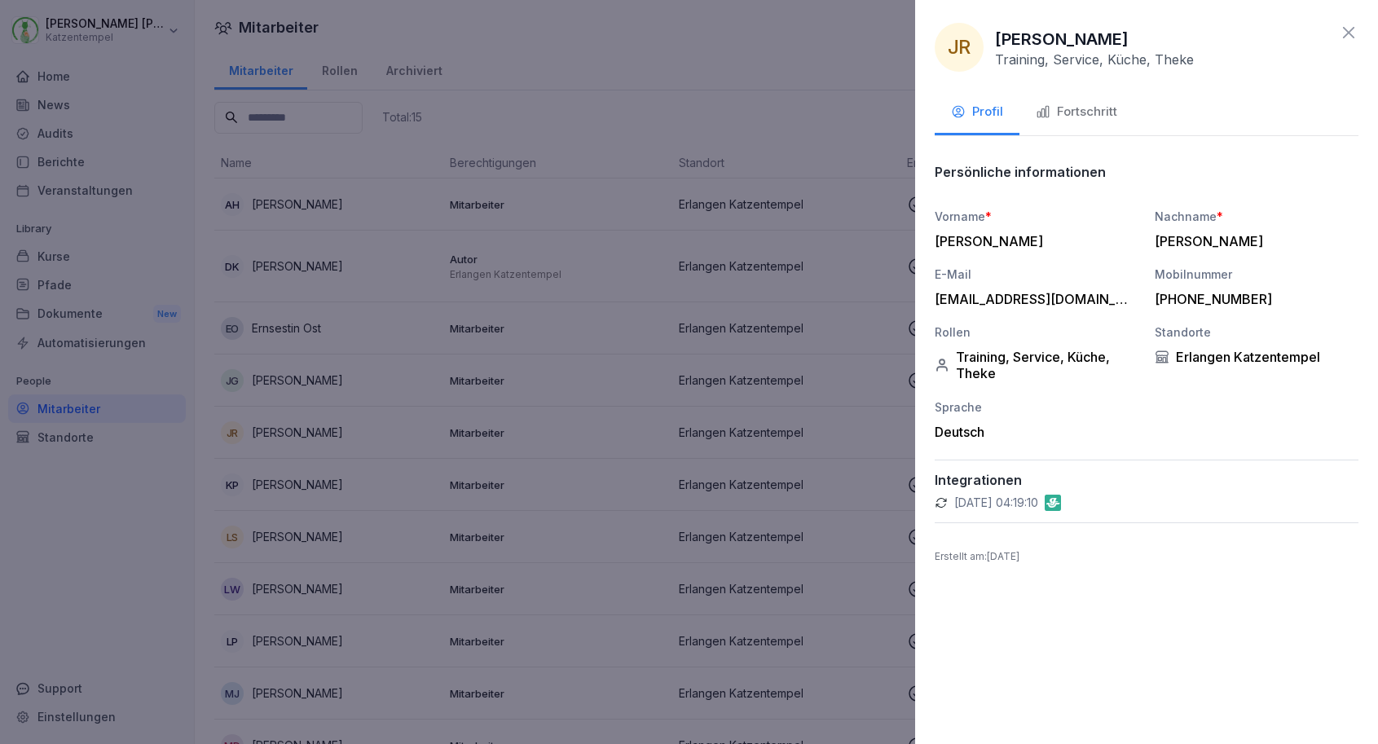  I want to click on div: Vorname, so click(1037, 216).